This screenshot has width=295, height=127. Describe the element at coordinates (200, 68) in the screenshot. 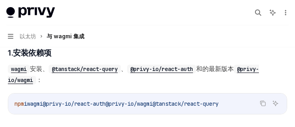

I see `font: 和` at that location.